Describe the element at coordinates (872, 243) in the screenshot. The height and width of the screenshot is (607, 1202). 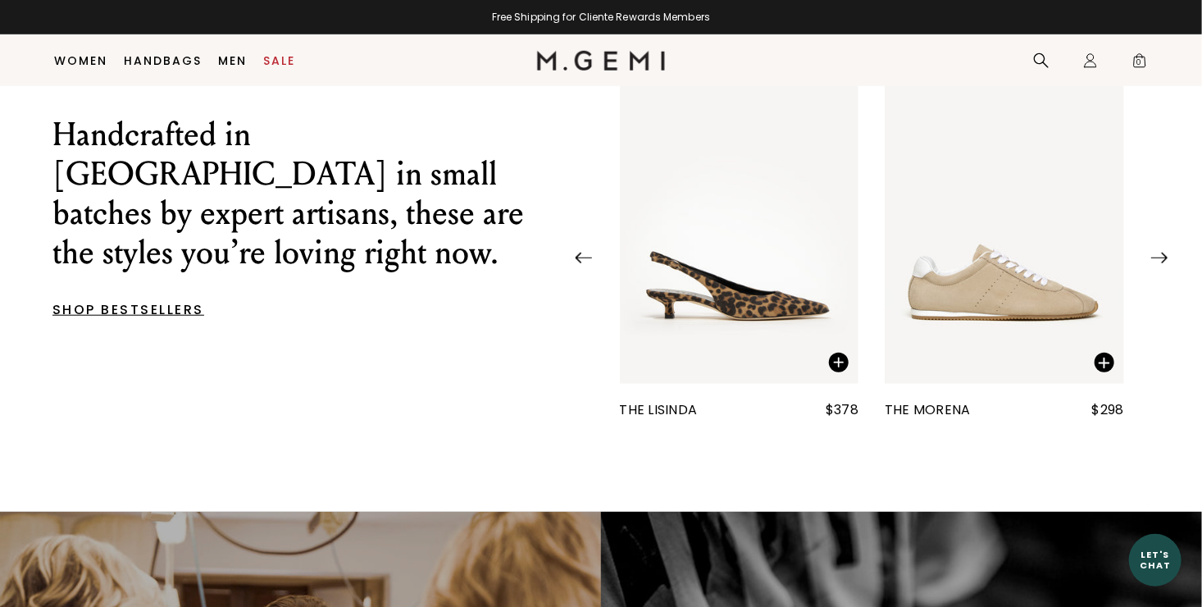
I see `div: 2 / 25` at that location.